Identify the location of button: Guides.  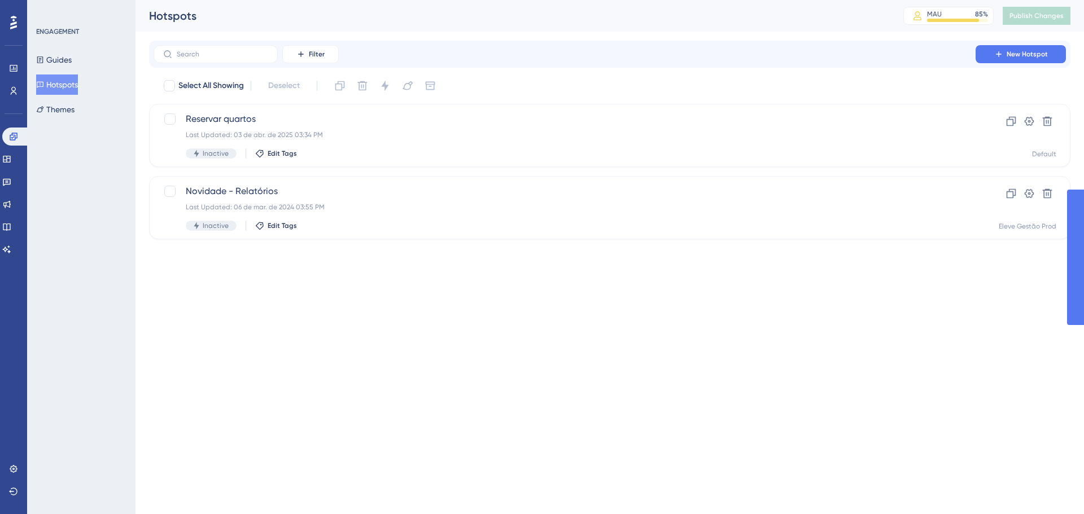
(54, 60).